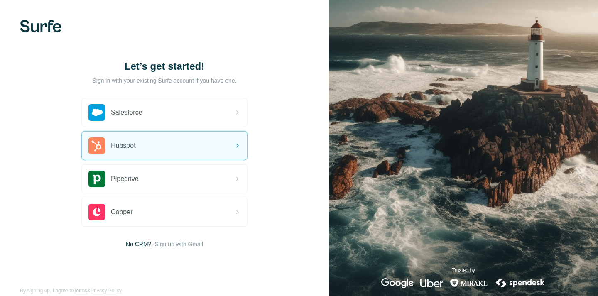 The width and height of the screenshot is (598, 296). What do you see at coordinates (179, 244) in the screenshot?
I see `span: Sign up with Gmail` at bounding box center [179, 244].